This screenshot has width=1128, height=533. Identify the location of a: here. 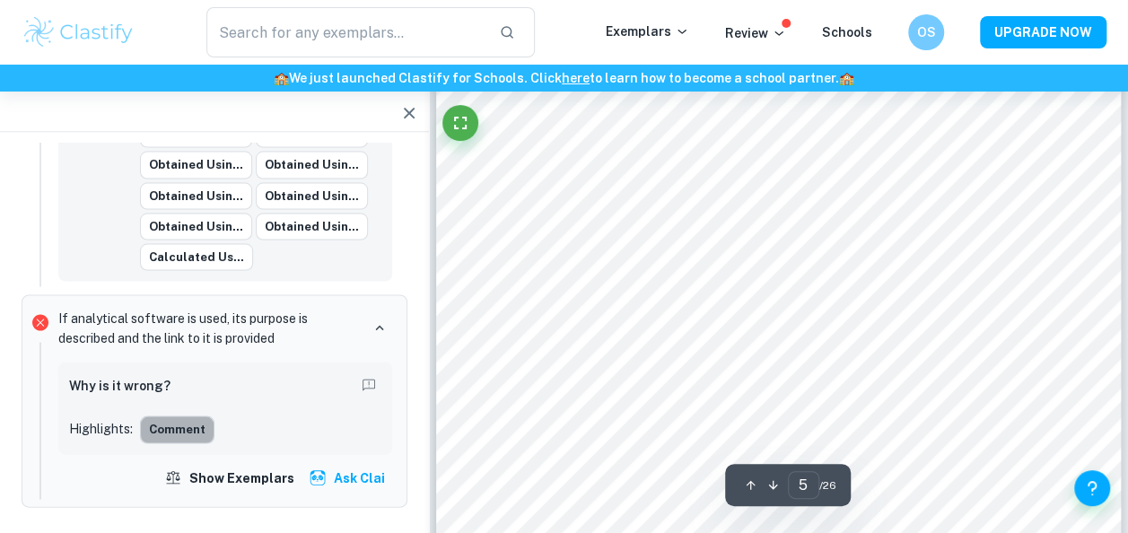
(575, 78).